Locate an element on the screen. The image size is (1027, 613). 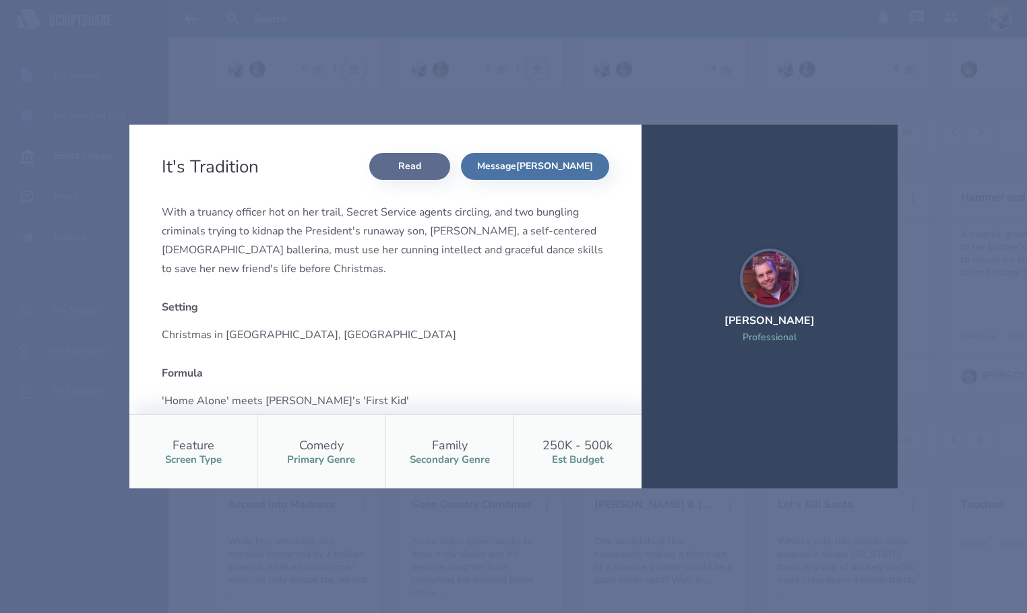
div: Comedy is located at coordinates (322, 446).